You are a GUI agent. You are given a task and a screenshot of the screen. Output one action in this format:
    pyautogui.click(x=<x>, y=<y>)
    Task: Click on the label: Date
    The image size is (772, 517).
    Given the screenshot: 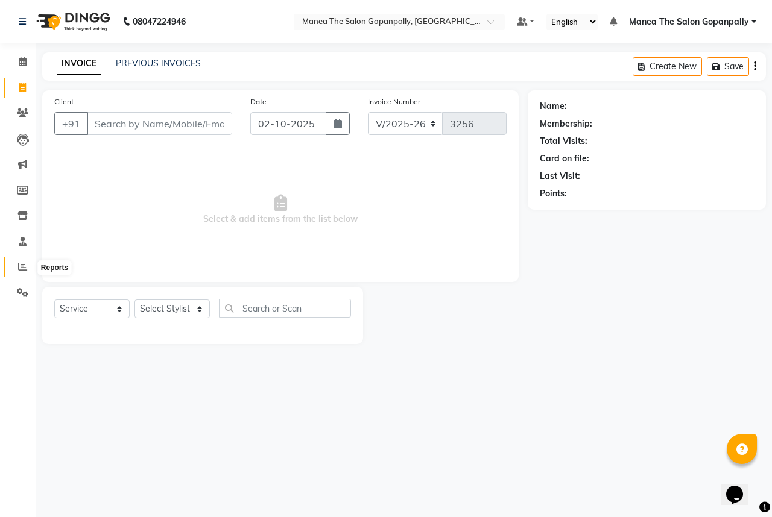 What is the action you would take?
    pyautogui.click(x=258, y=102)
    